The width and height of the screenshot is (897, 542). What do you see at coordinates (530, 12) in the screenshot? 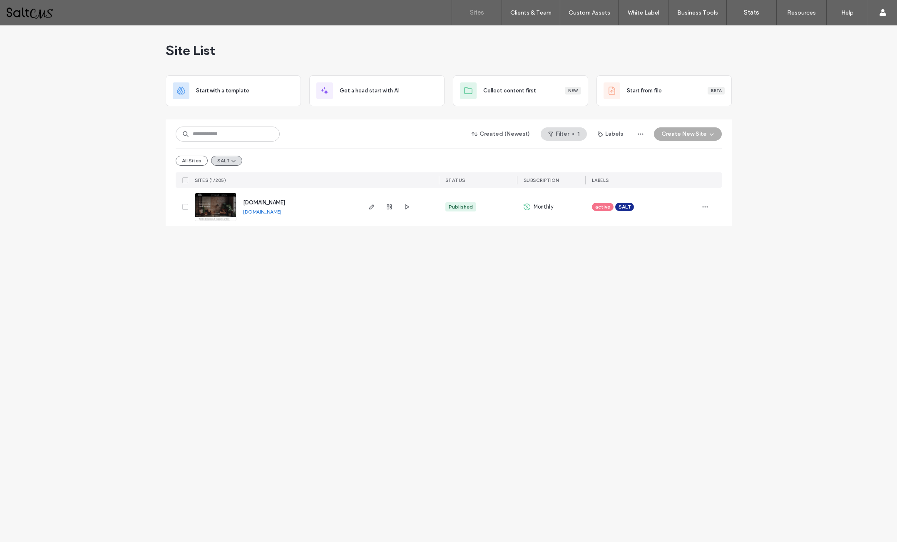
I see `label: Clients & Team` at bounding box center [530, 12].